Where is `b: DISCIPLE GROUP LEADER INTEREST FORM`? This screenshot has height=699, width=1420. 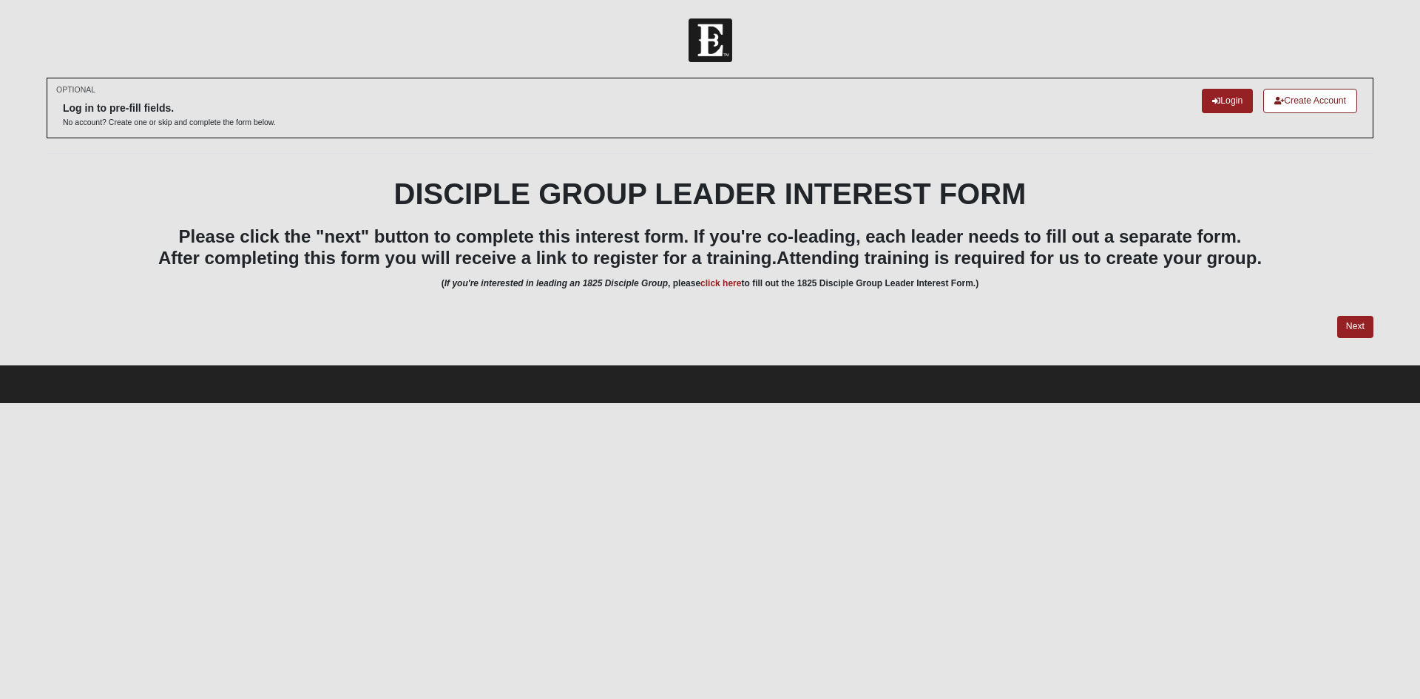
b: DISCIPLE GROUP LEADER INTEREST FORM is located at coordinates (710, 194).